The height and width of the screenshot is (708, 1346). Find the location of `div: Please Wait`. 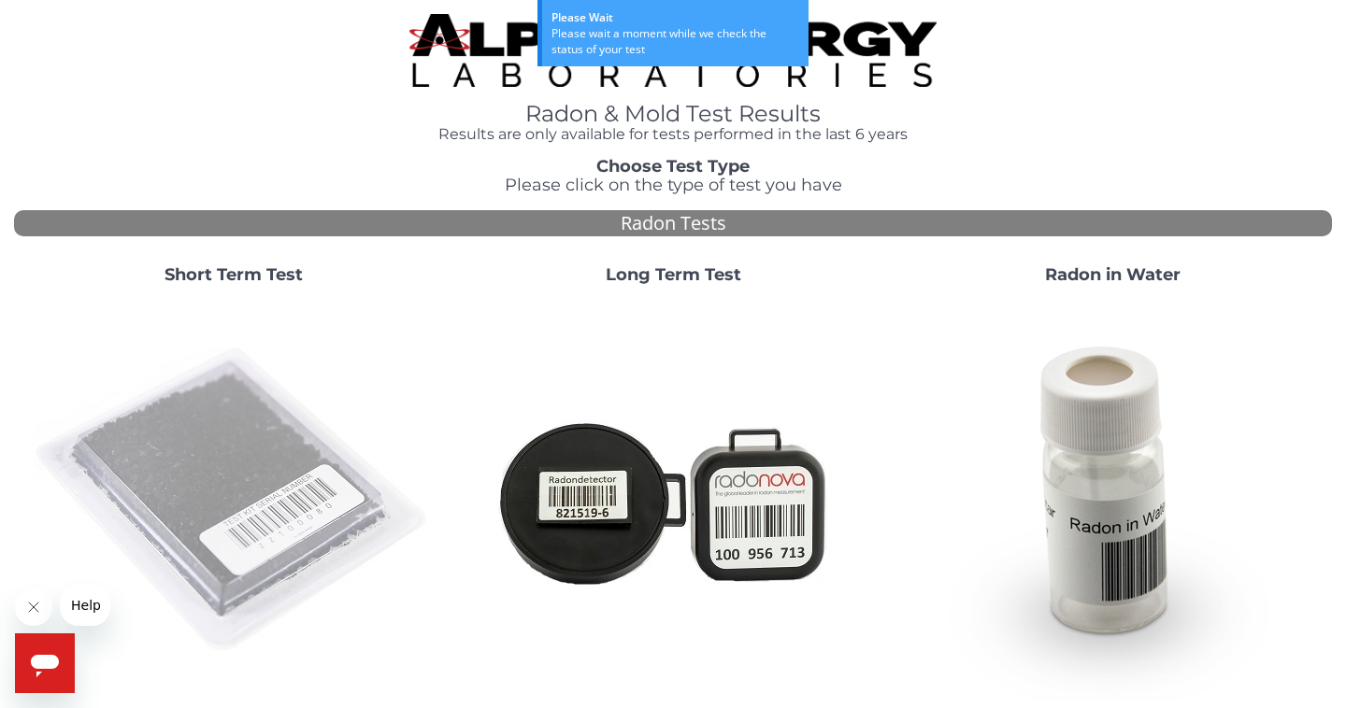

div: Please Wait is located at coordinates (675, 17).